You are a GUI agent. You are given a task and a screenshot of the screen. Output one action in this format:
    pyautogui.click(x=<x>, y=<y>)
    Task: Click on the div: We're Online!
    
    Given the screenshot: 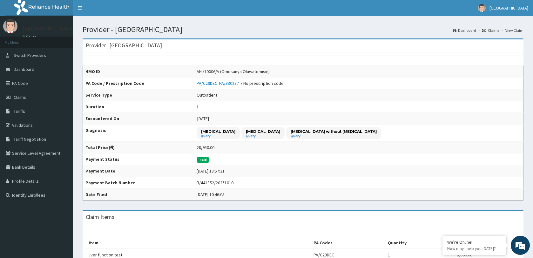 What is the action you would take?
    pyautogui.click(x=474, y=242)
    